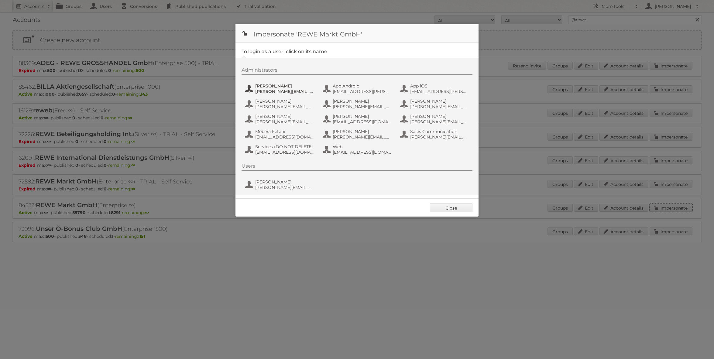 Image resolution: width=714 pixels, height=359 pixels. I want to click on span: Sales Communication, so click(440, 132).